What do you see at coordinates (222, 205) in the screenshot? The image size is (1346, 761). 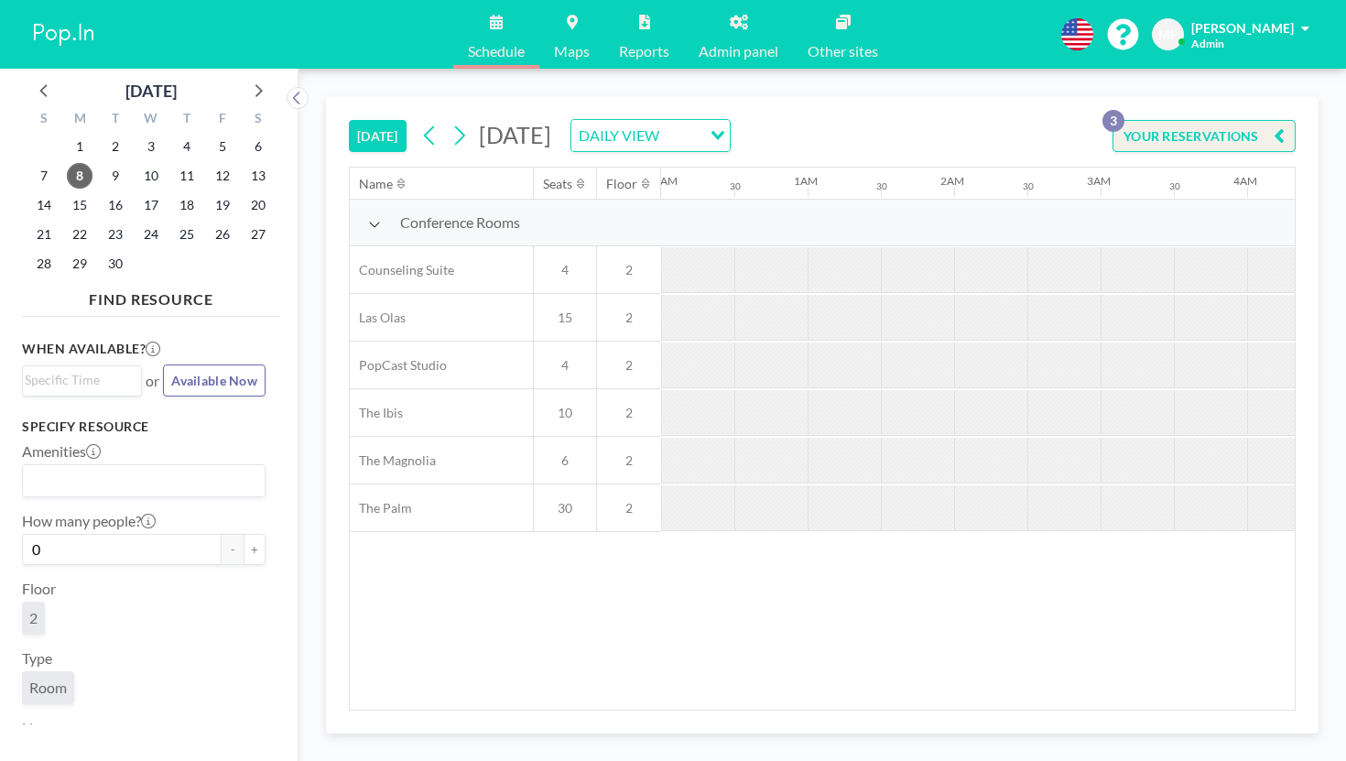 I see `span: Friday, September 19, 2025` at bounding box center [222, 205].